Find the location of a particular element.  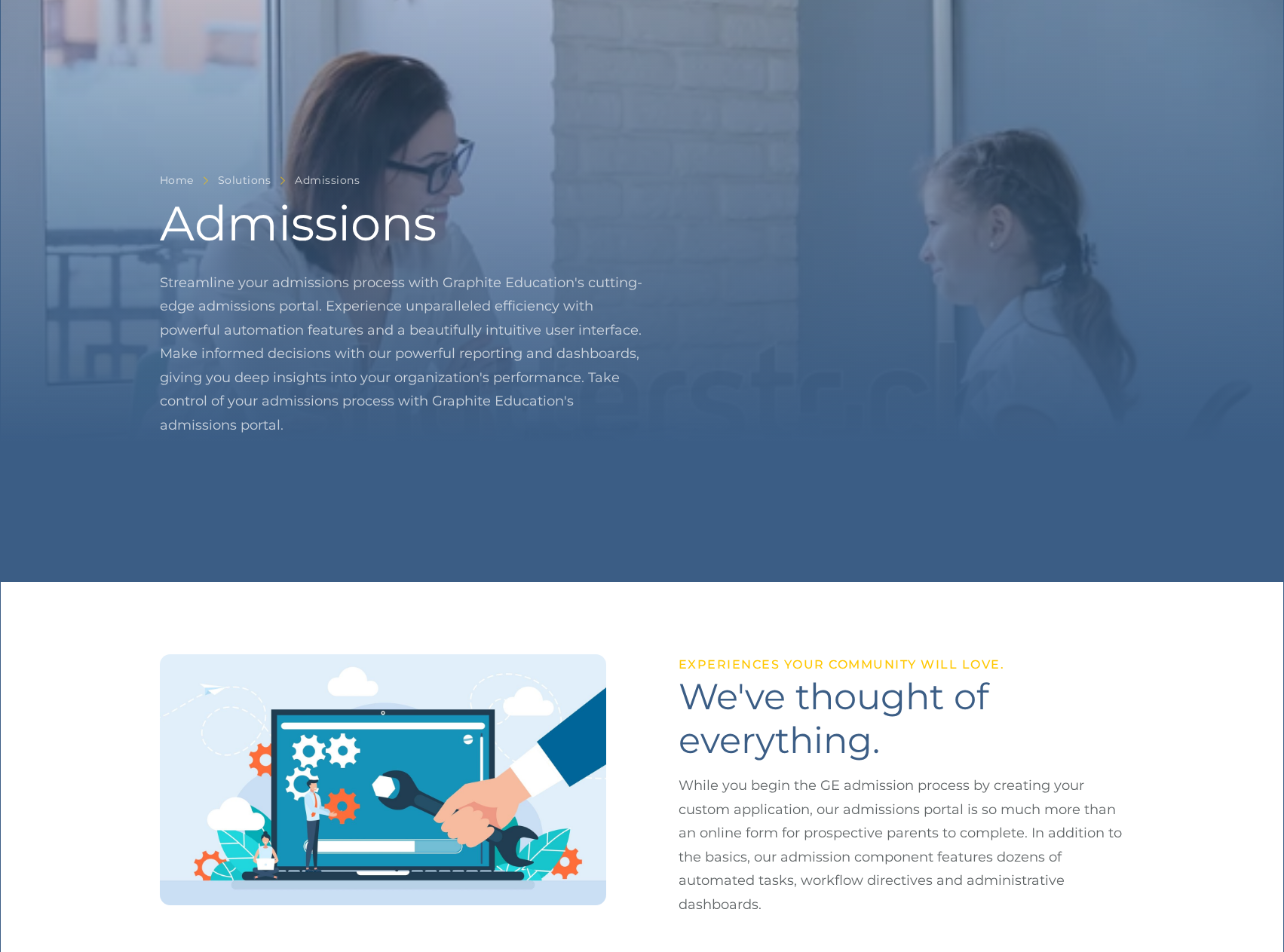

a: Home is located at coordinates (176, 180).